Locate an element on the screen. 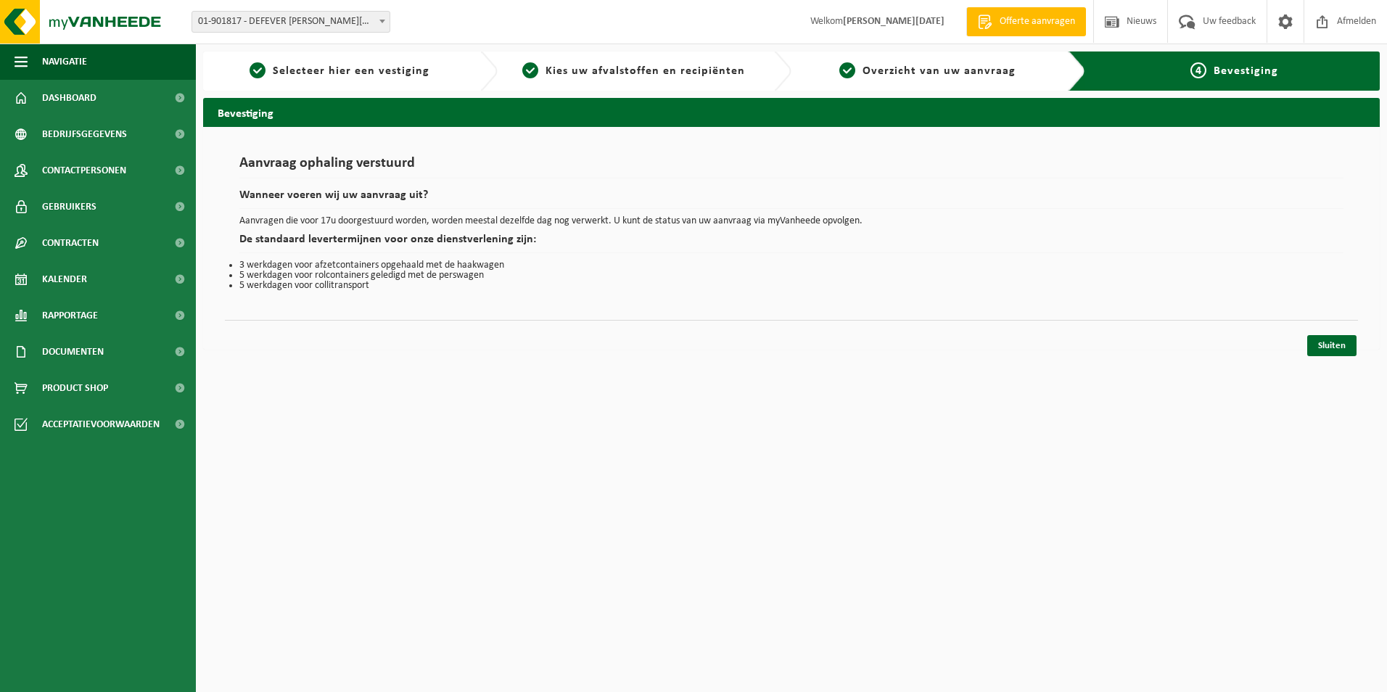 This screenshot has height=692, width=1387. h1: Aanvraag ophaling verstuurd is located at coordinates (792, 167).